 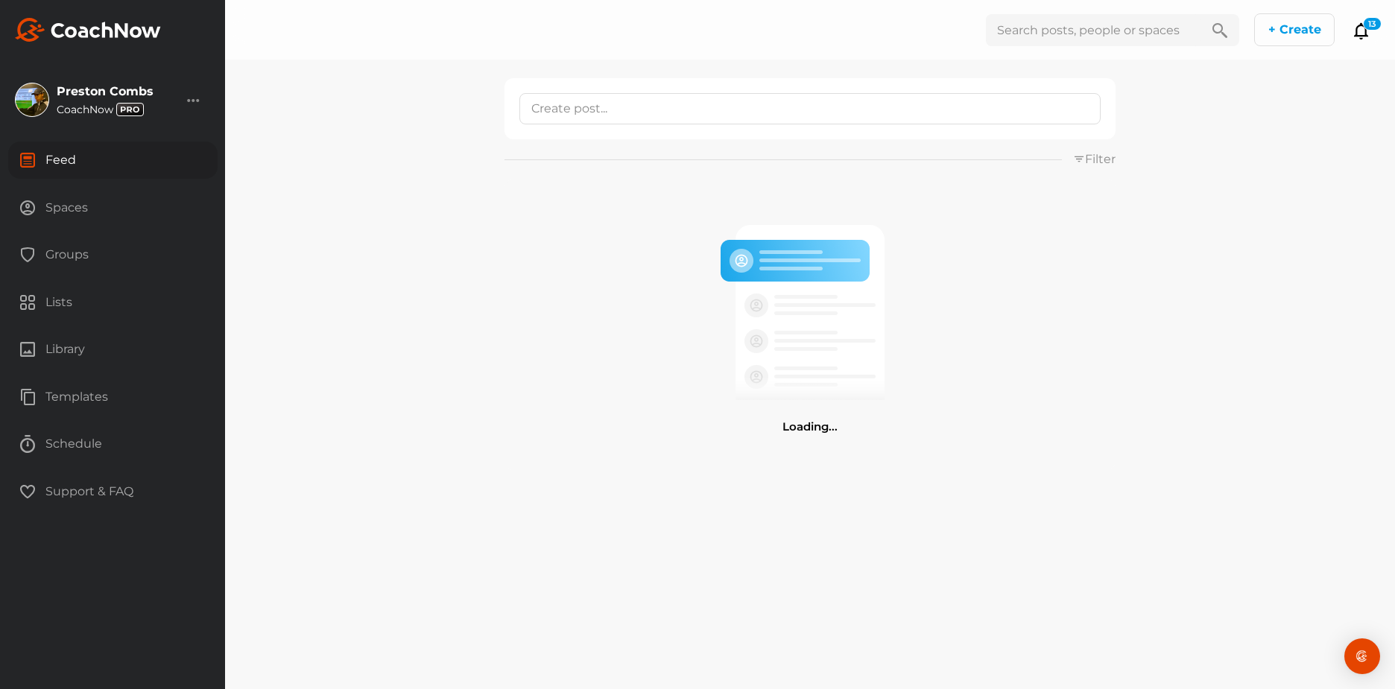 What do you see at coordinates (105, 92) in the screenshot?
I see `div: Preston Combs` at bounding box center [105, 92].